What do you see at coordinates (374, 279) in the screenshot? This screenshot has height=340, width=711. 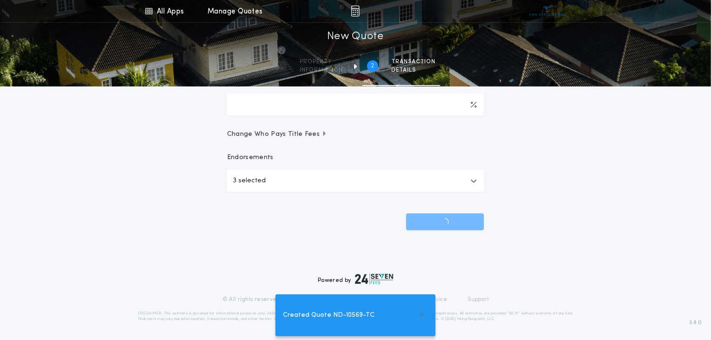 I see `img: logo` at bounding box center [374, 279].